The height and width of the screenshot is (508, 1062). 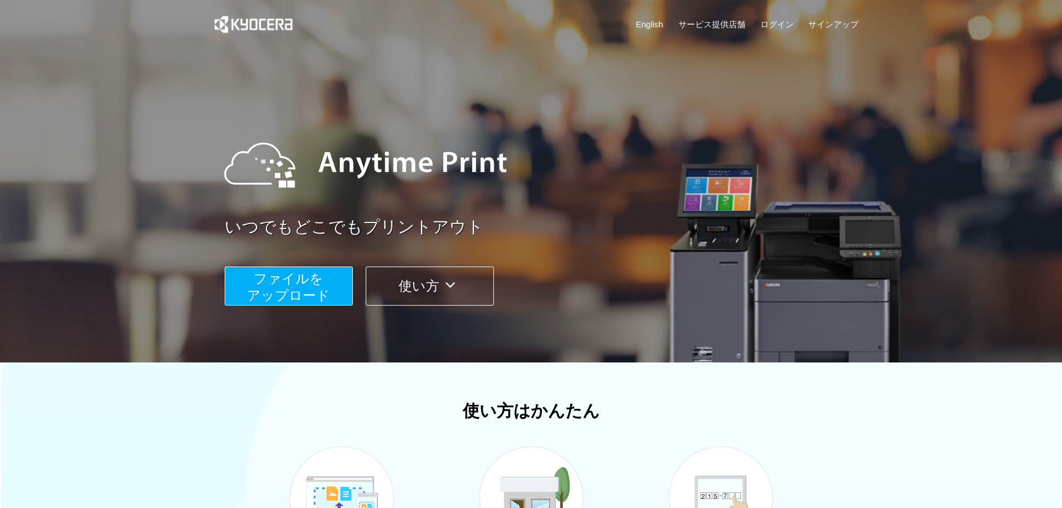 What do you see at coordinates (289, 286) in the screenshot?
I see `button: ファイルを​​アップロード` at bounding box center [289, 286].